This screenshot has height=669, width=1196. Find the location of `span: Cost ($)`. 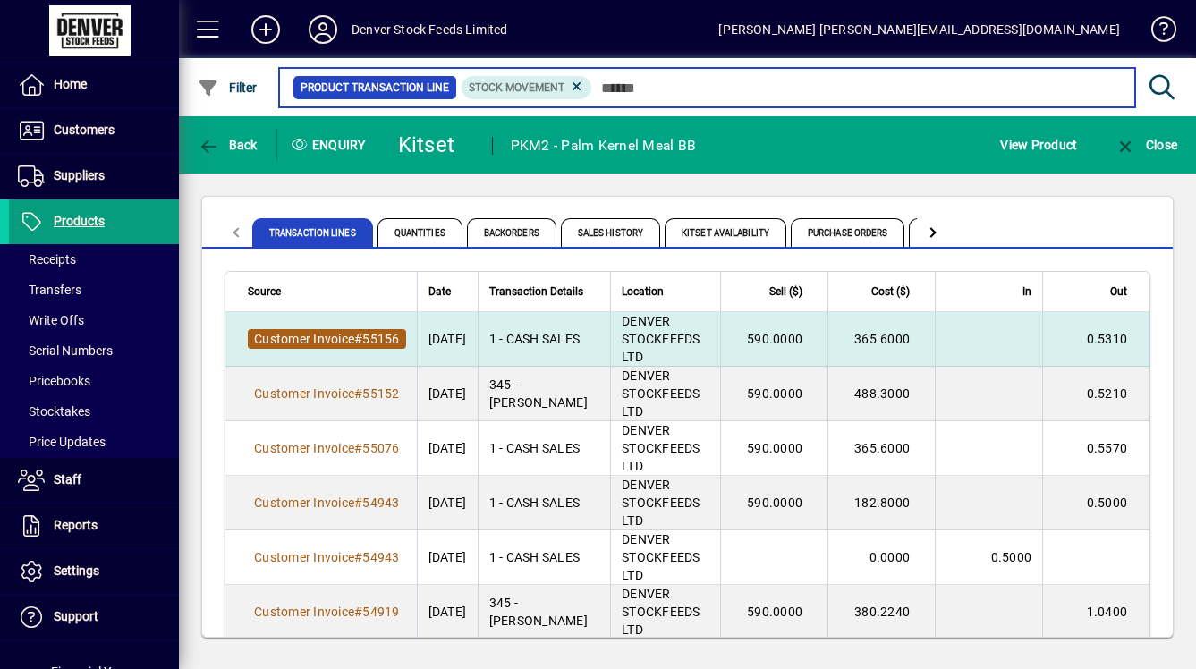

span: Cost ($) is located at coordinates (890, 292).